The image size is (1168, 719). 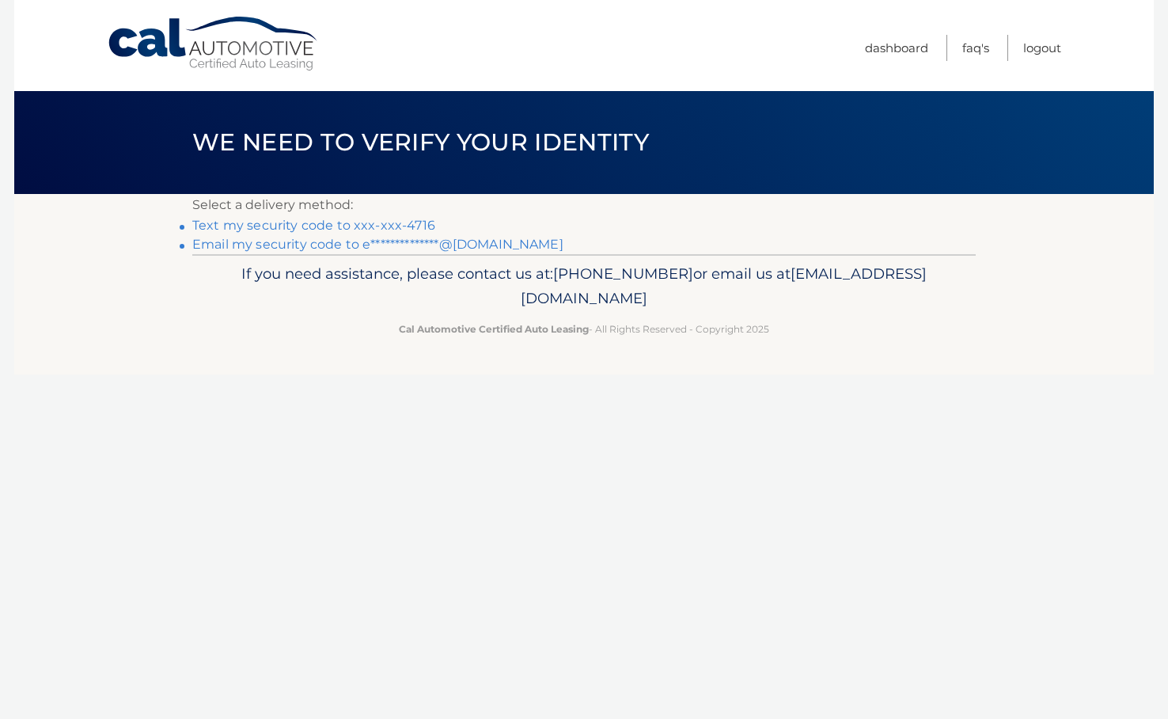 What do you see at coordinates (584, 286) in the screenshot?
I see `p: If you need assistance, please contact us at: or email us at` at bounding box center [584, 286].